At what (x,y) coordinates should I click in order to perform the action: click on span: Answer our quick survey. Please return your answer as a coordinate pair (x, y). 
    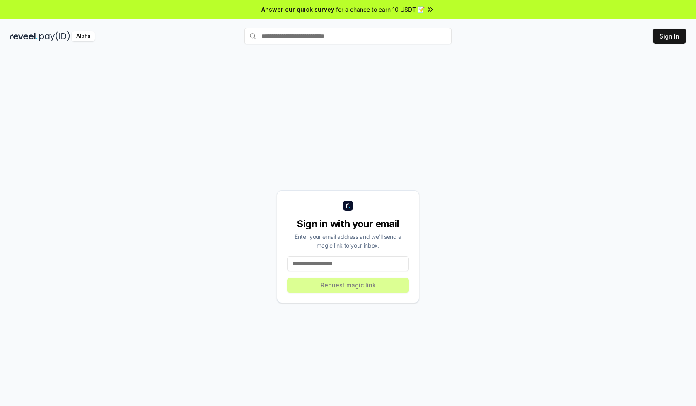
    Looking at the image, I should click on (298, 9).